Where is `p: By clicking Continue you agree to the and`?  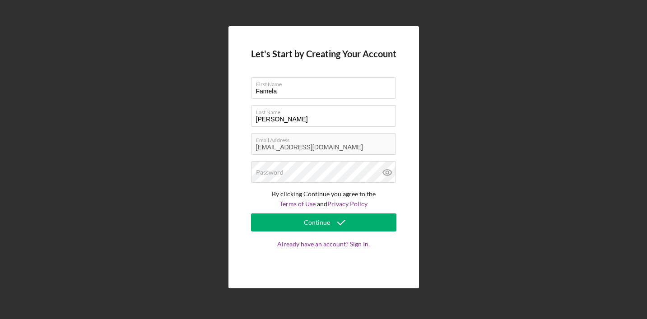 p: By clicking Continue you agree to the and is located at coordinates (324, 199).